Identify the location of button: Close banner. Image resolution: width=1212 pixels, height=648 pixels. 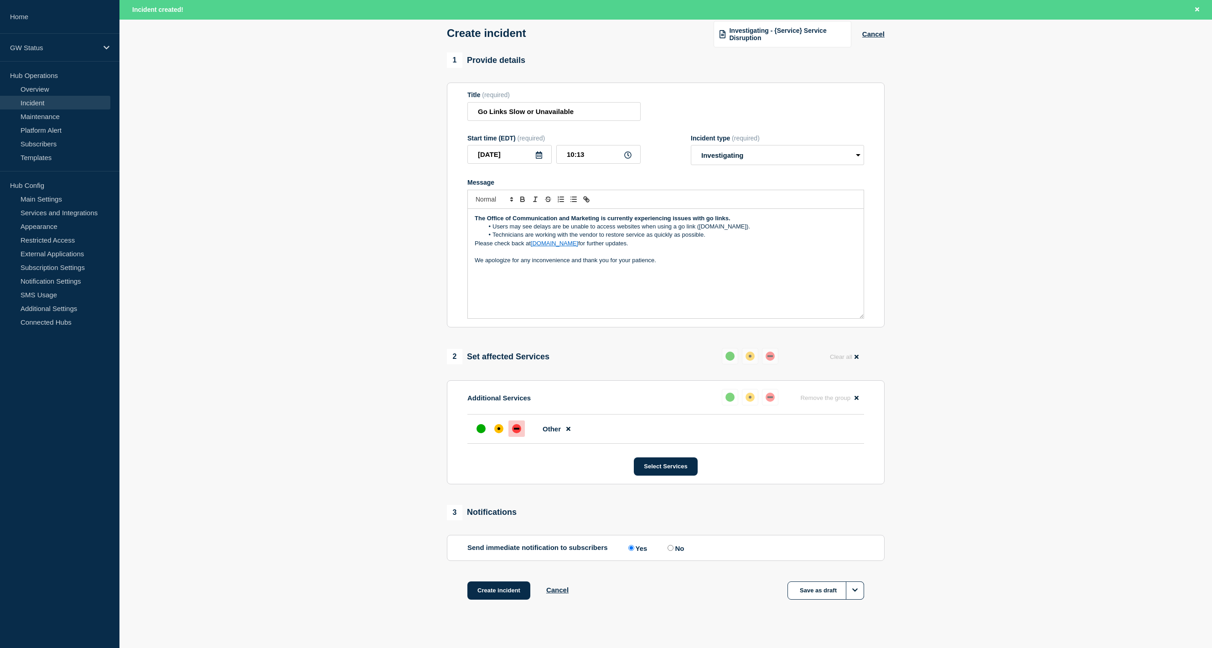
(1197, 10).